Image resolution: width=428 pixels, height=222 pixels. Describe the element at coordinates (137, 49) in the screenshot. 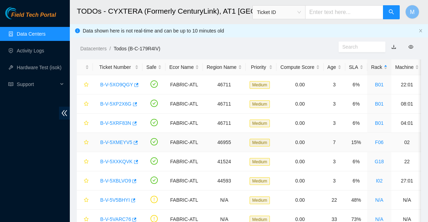

I see `a: Todos (B-C-179R4IV)` at that location.